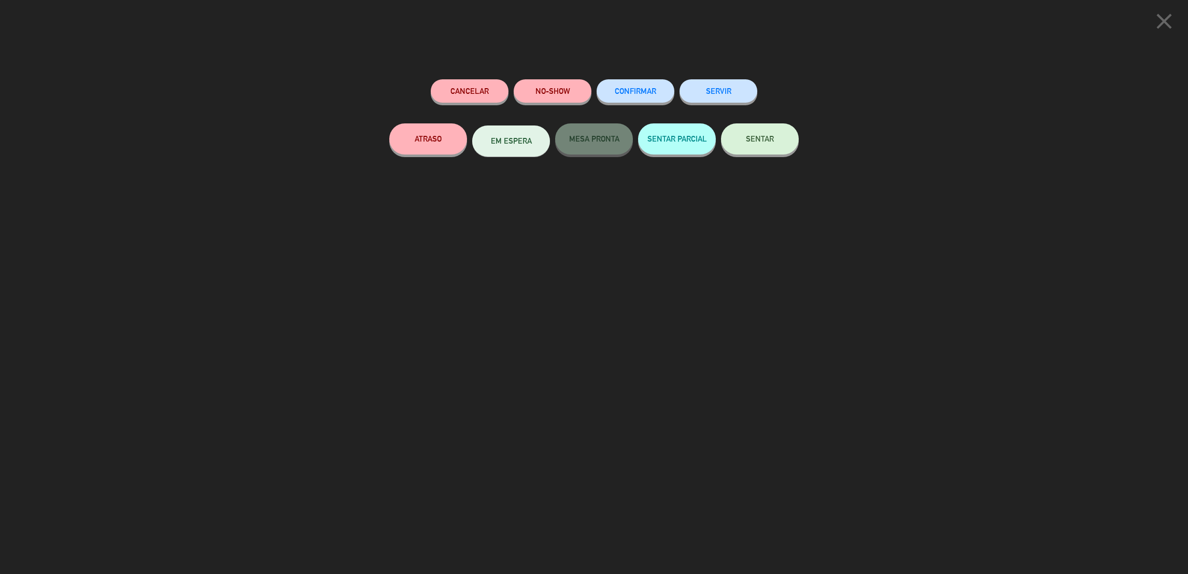 This screenshot has height=574, width=1188. I want to click on button: SENTAR, so click(760, 139).